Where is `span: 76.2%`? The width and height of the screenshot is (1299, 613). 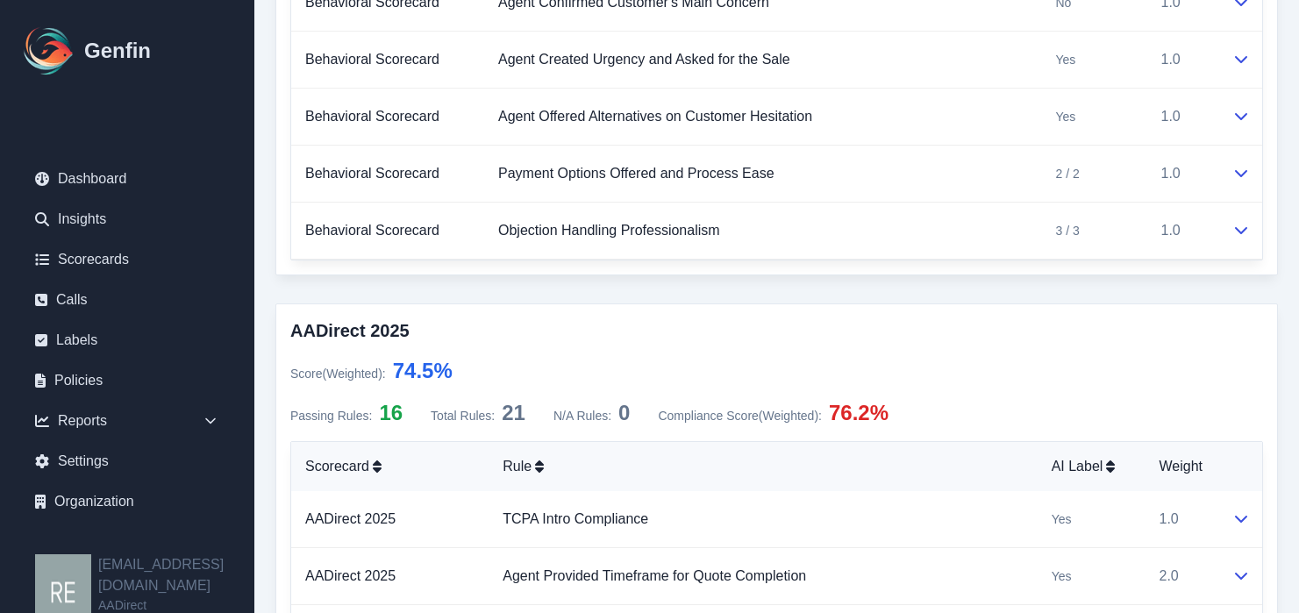 span: 76.2% is located at coordinates (858, 412).